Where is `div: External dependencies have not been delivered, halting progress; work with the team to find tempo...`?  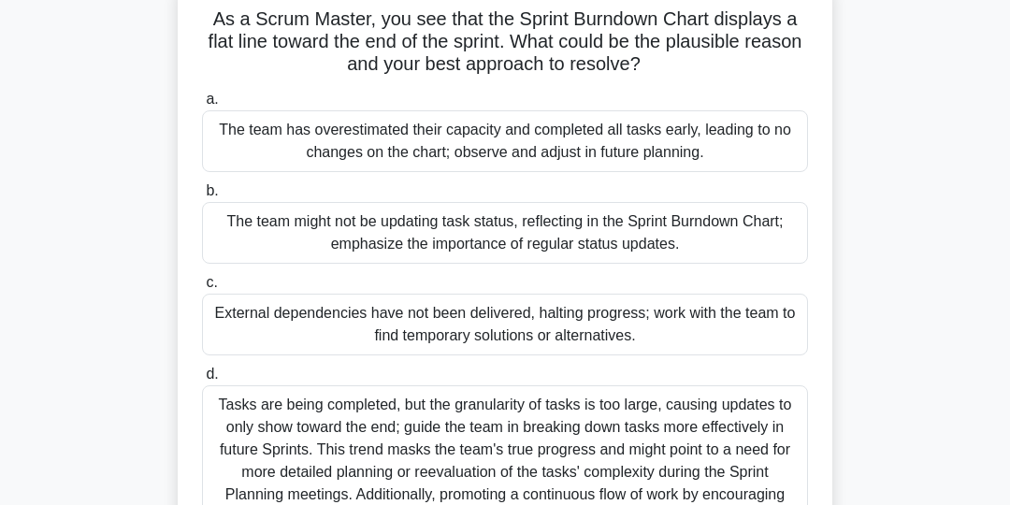 div: External dependencies have not been delivered, halting progress; work with the team to find tempo... is located at coordinates (505, 325).